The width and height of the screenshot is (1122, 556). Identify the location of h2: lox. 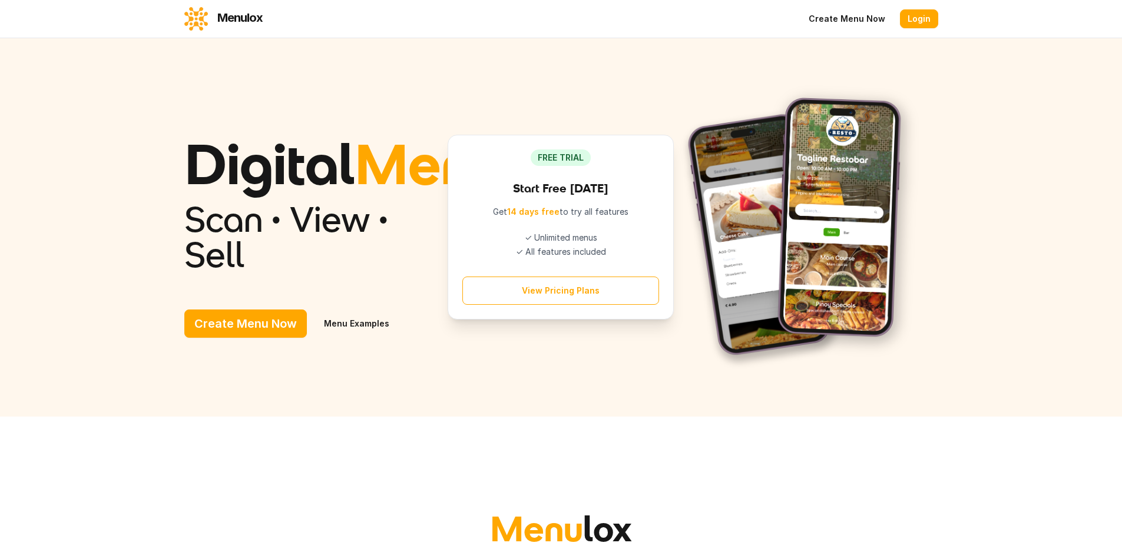
(560, 529).